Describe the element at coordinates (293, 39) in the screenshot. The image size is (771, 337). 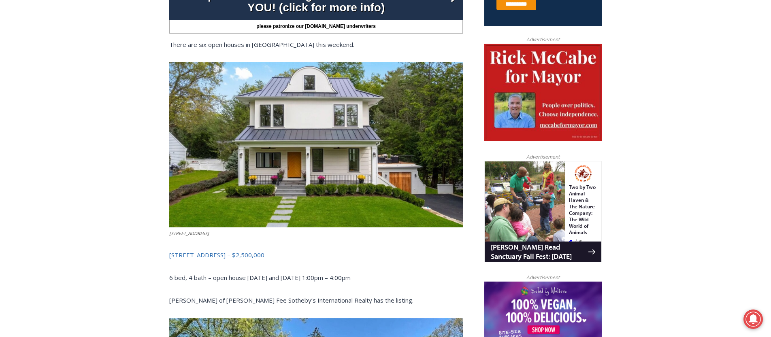
I see `div: "We would have speakers with experience in local journalism speak to us about their experiences a...` at that location.